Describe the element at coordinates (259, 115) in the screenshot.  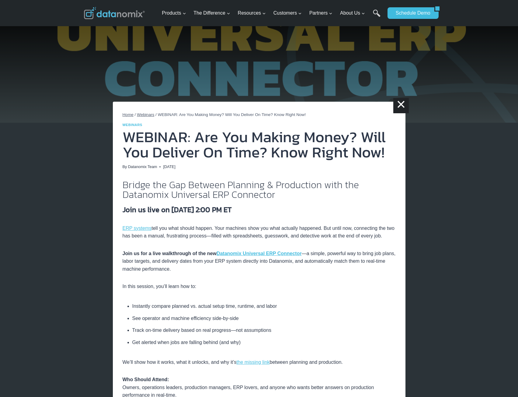
I see `nav: Breadcrumbs` at that location.